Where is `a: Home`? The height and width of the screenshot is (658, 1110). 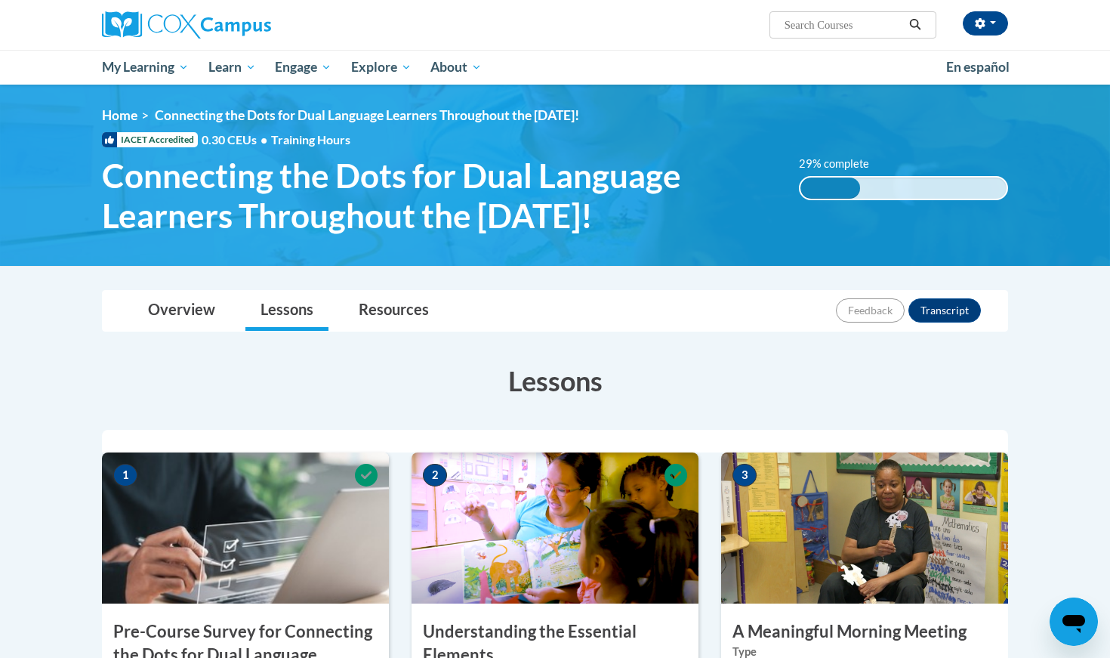
a: Home is located at coordinates (119, 115).